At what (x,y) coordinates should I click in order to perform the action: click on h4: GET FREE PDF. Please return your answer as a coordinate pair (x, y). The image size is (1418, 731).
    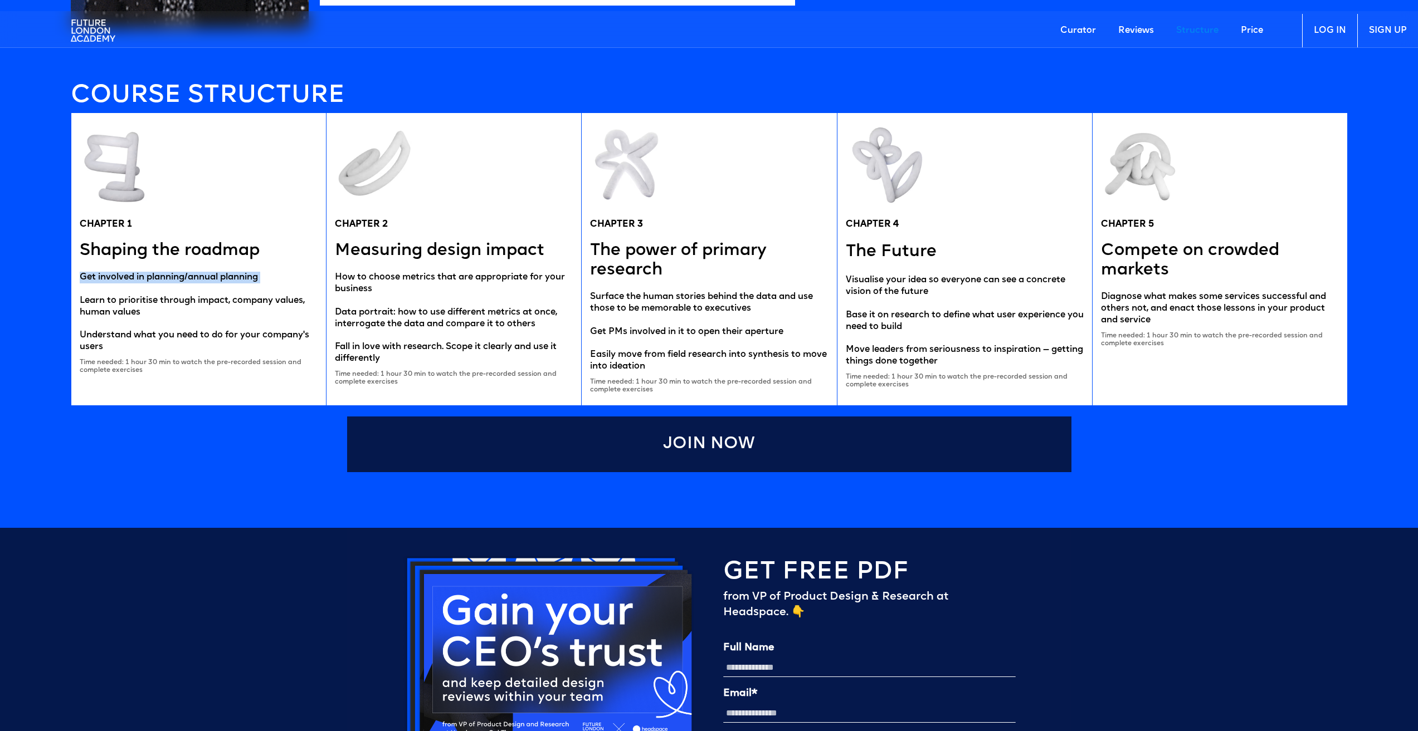
    Looking at the image, I should click on (816, 573).